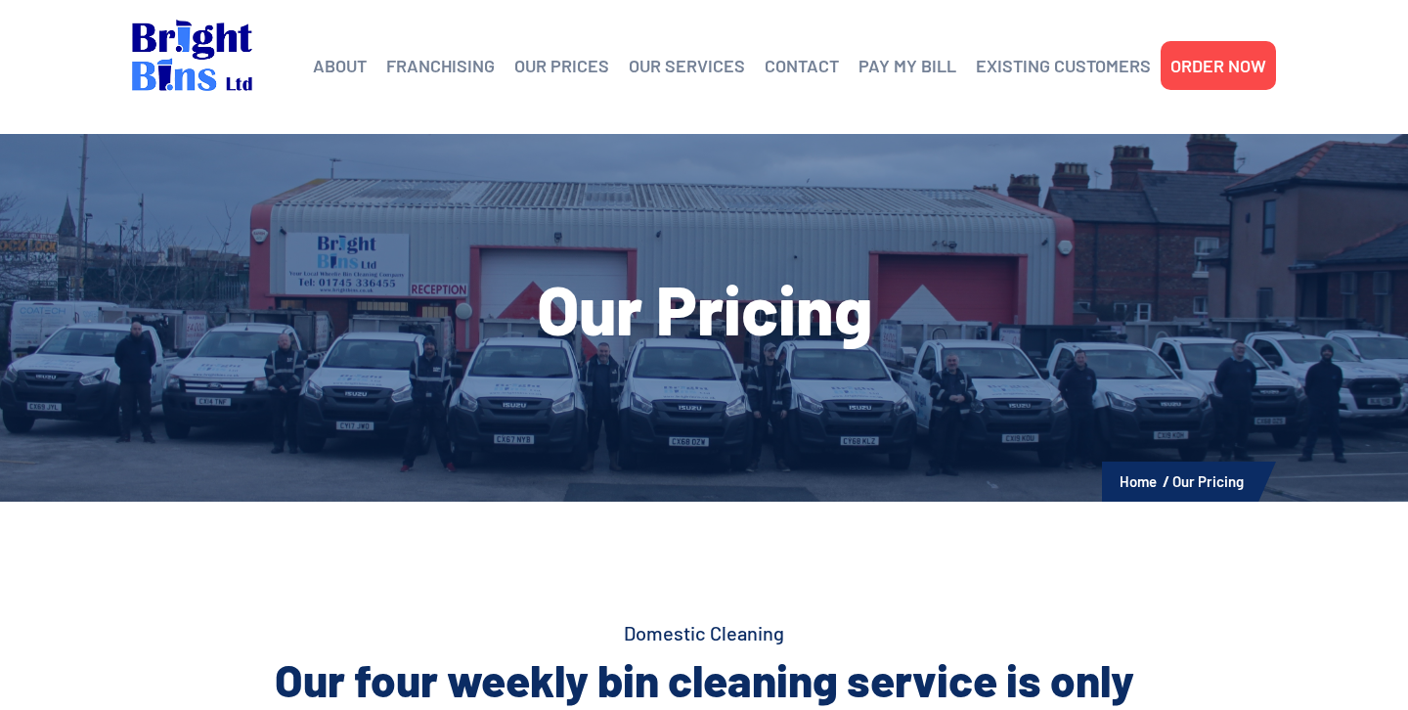 This screenshot has height=710, width=1408. Describe the element at coordinates (907, 66) in the screenshot. I see `a: PAY MY BILL` at that location.